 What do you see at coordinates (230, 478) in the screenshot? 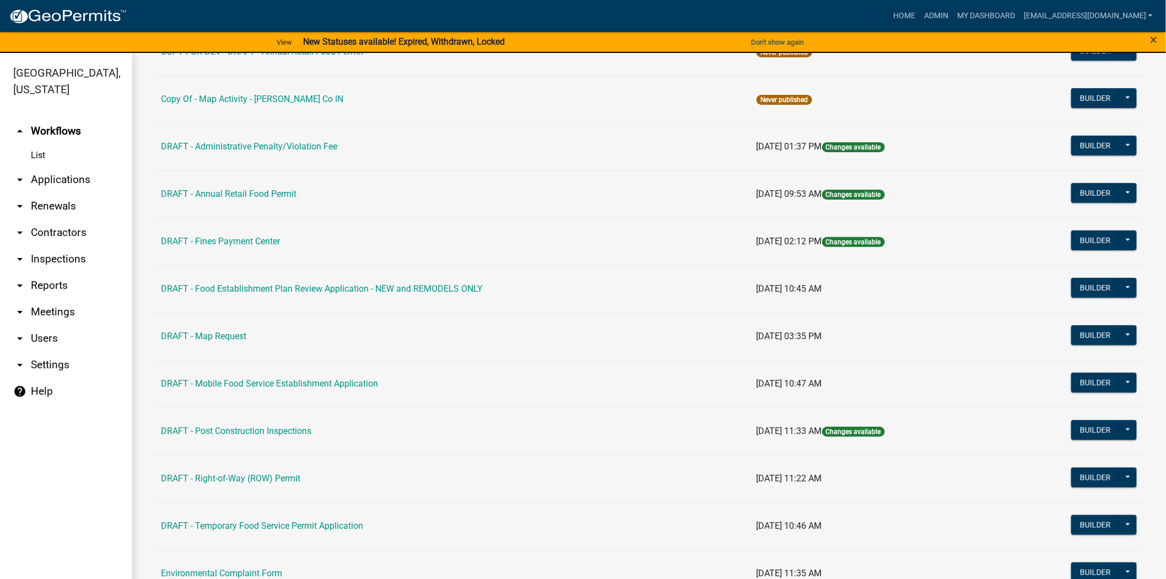
I see `a: DRAFT - Right-of-Way (ROW) Permit` at bounding box center [230, 478].